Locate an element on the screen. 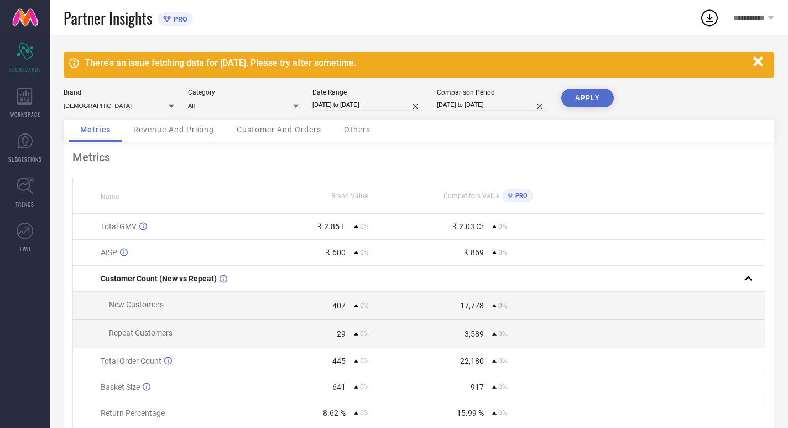 The width and height of the screenshot is (788, 428). span: Others is located at coordinates (357, 129).